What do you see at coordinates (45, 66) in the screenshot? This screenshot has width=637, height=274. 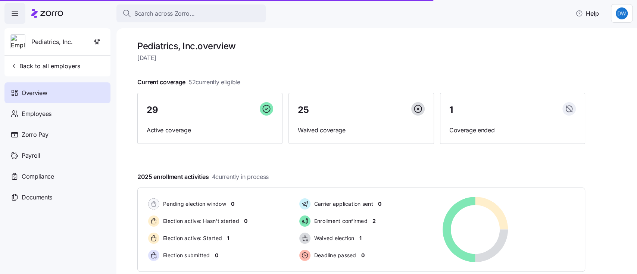 I see `button: Back to all employers` at bounding box center [45, 66].